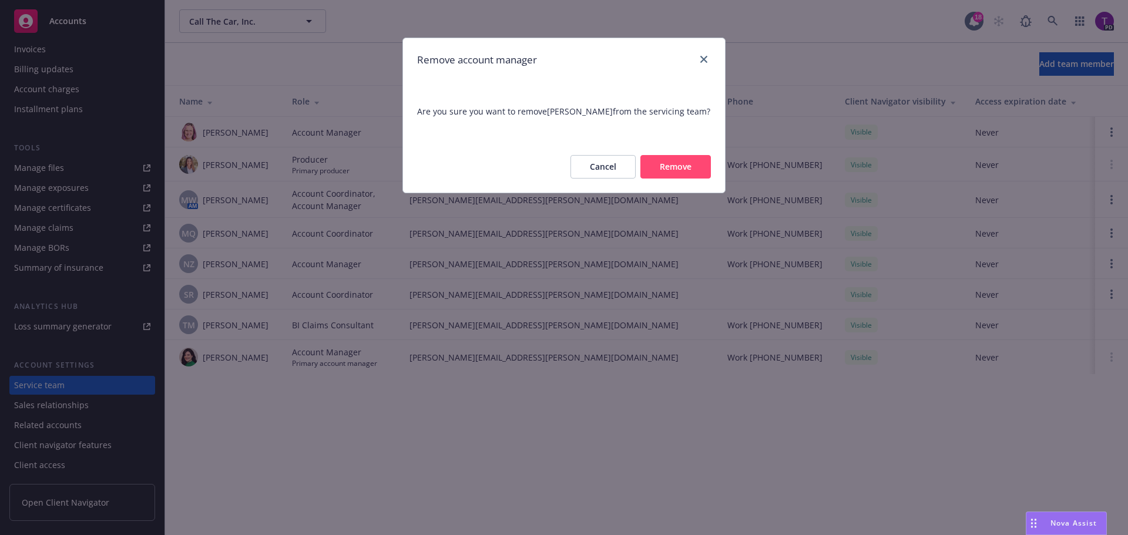 This screenshot has width=1128, height=535. I want to click on a: close, so click(704, 59).